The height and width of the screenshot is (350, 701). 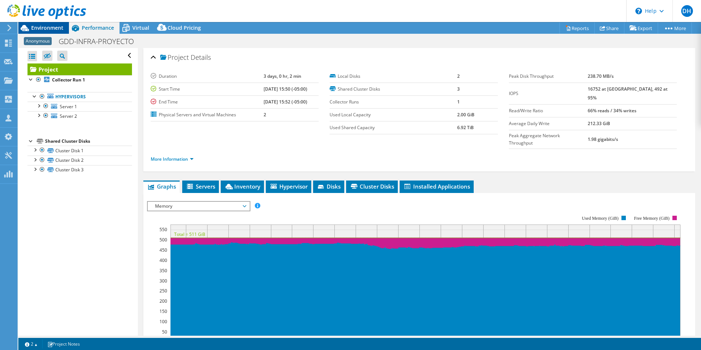 I want to click on text: 50, so click(x=165, y=331).